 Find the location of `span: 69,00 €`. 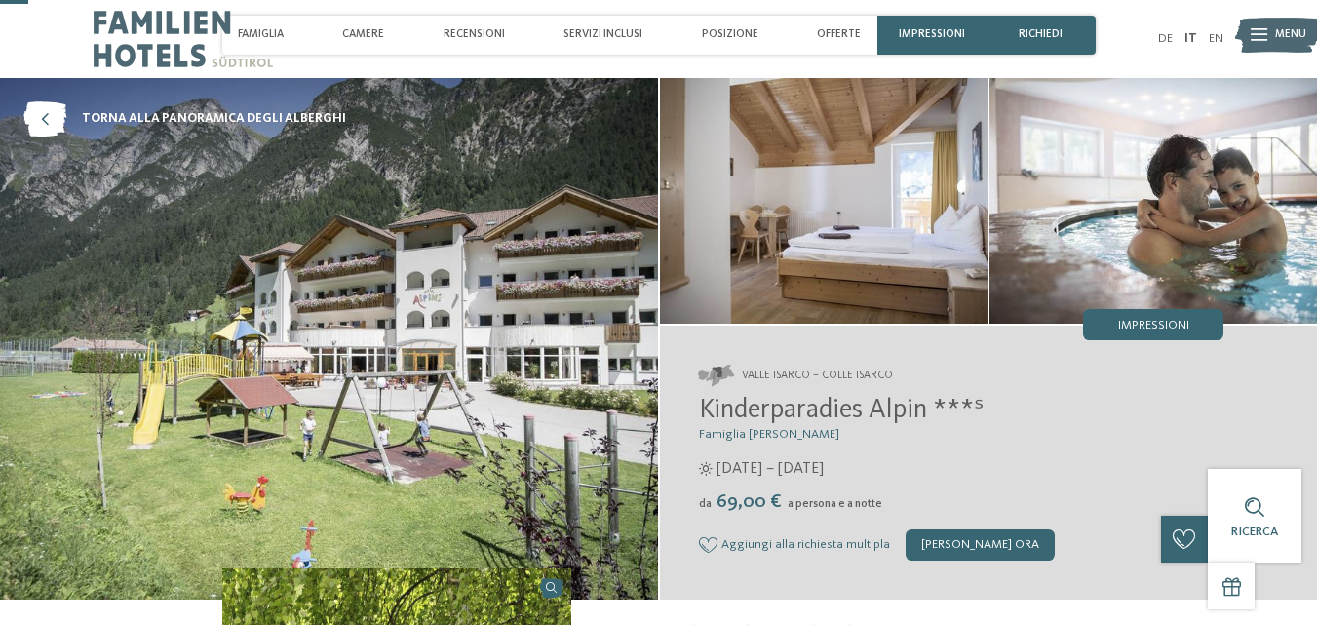

span: 69,00 € is located at coordinates (750, 502).